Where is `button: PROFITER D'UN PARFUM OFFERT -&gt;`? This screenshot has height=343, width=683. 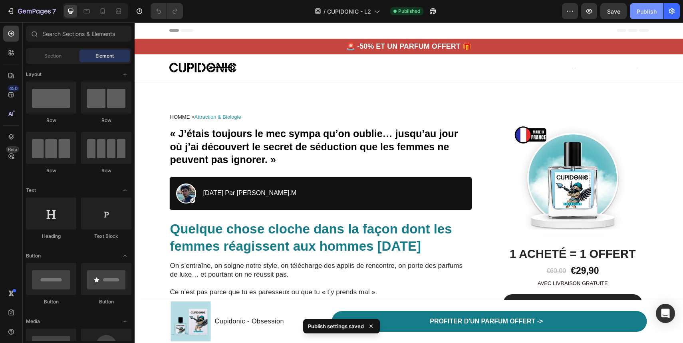 button: PROFITER D'UN PARFUM OFFERT -&gt; is located at coordinates (354, 299).